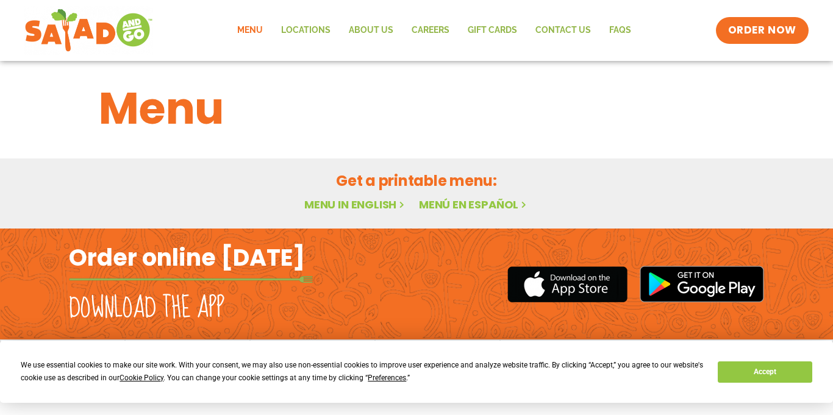 Image resolution: width=833 pixels, height=415 pixels. What do you see at coordinates (762, 30) in the screenshot?
I see `span: ORDER NOW` at bounding box center [762, 30].